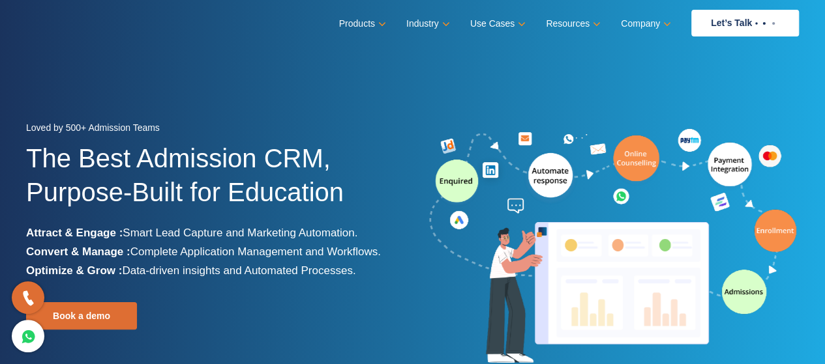 The width and height of the screenshot is (825, 364). Describe the element at coordinates (74, 233) in the screenshot. I see `b: Attract & Engage :` at that location.